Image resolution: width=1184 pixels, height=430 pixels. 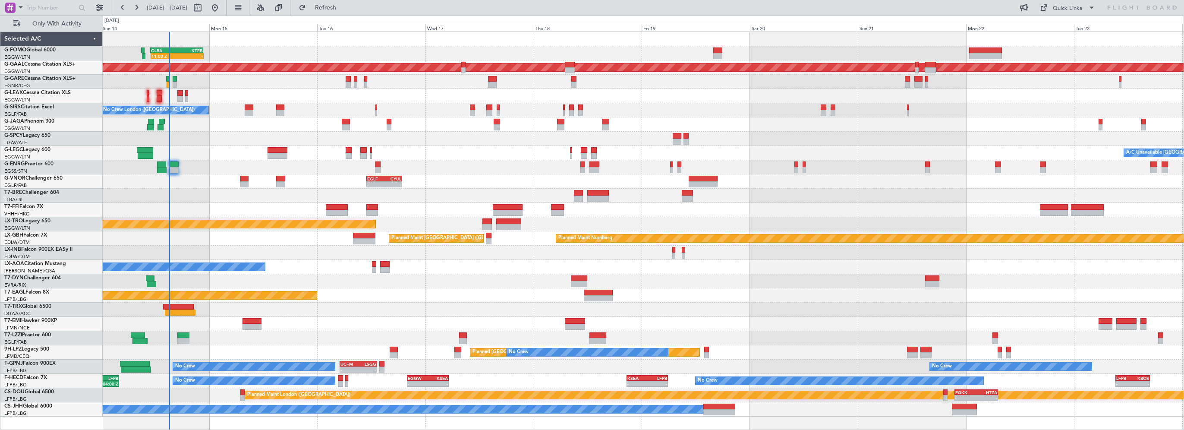 What do you see at coordinates (1128, 28) in the screenshot?
I see `div: Tue 23` at bounding box center [1128, 28].